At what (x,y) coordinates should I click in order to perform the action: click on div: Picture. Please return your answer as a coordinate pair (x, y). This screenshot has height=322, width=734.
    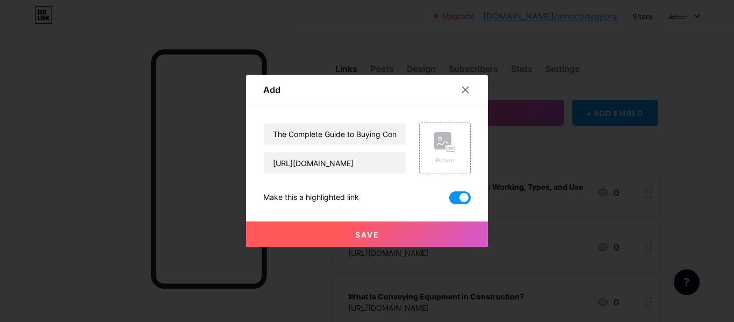
    Looking at the image, I should click on (445, 160).